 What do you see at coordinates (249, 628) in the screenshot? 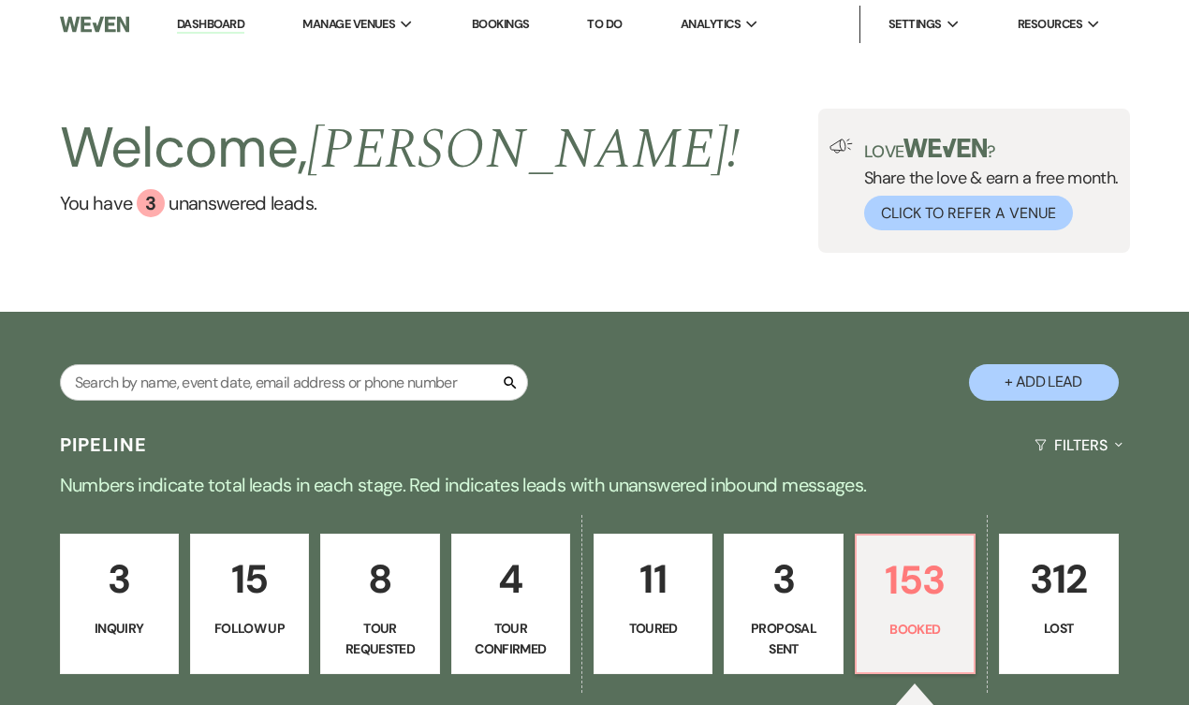
I see `p: Follow Up` at bounding box center [249, 628].